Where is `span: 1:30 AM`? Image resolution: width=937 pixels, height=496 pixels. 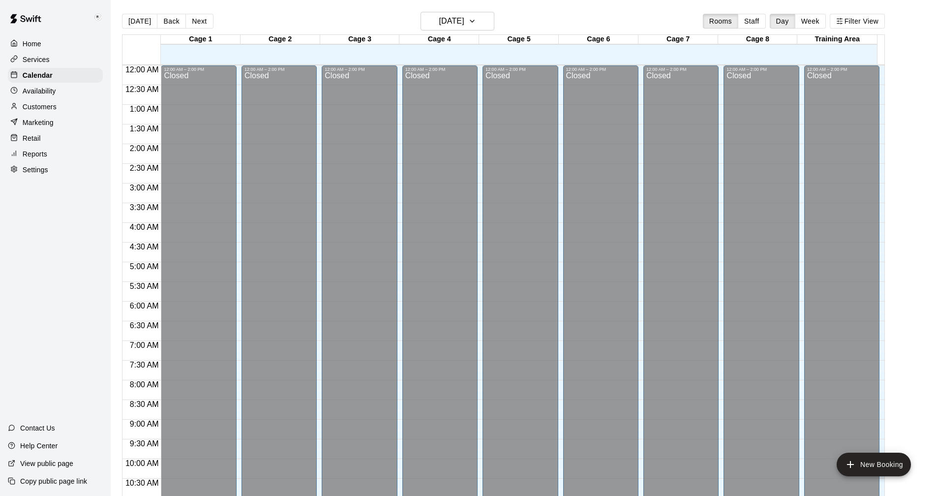
span: 1:30 AM is located at coordinates (144, 128).